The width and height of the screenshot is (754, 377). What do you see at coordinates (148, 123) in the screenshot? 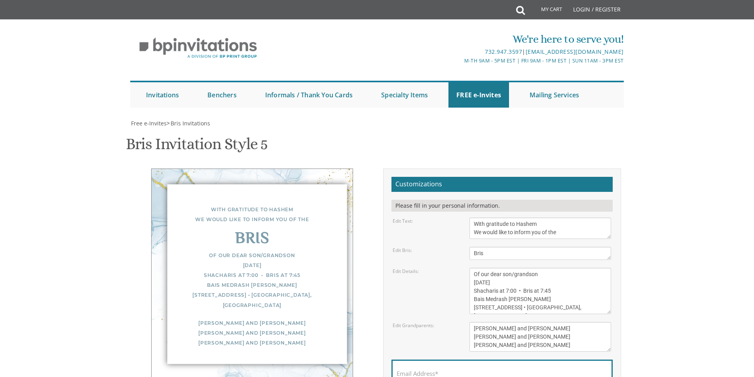
I see `a: Free e-Invites` at bounding box center [148, 123].